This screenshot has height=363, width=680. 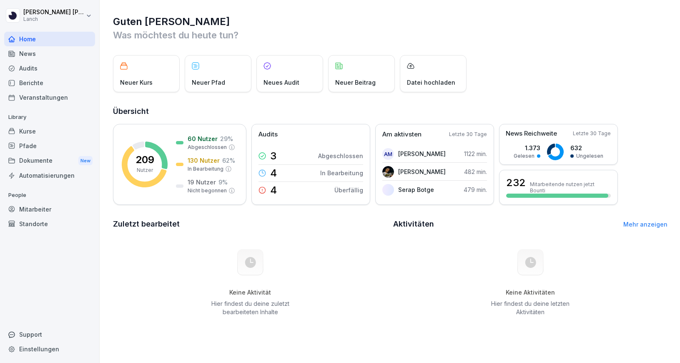 What do you see at coordinates (50, 223) in the screenshot?
I see `div: Standorte` at bounding box center [50, 223].